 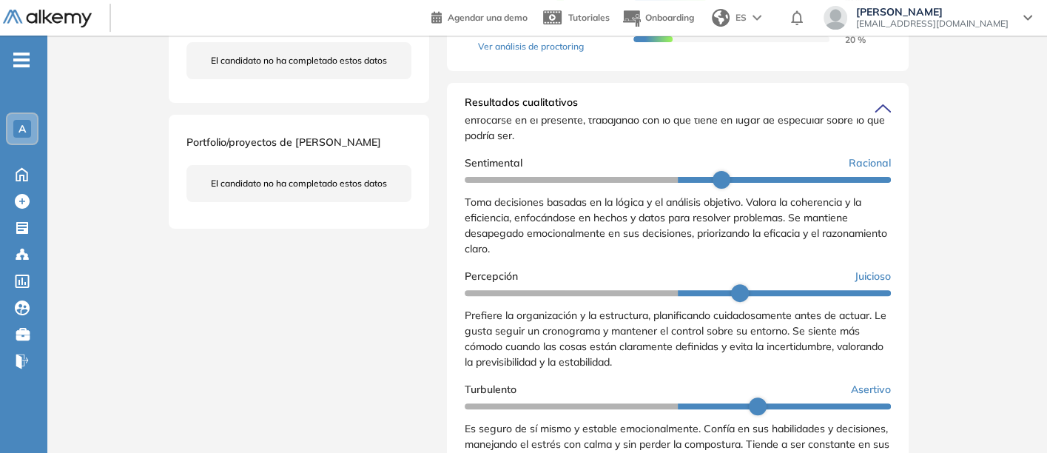 What do you see at coordinates (47, 18) in the screenshot?
I see `img: Logo` at bounding box center [47, 18].